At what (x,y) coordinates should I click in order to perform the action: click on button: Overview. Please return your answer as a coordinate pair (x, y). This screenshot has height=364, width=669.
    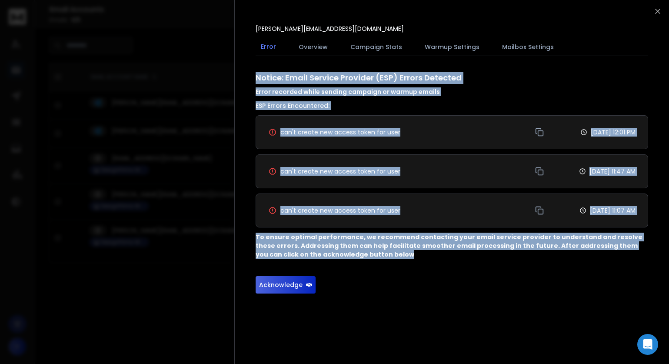
    Looking at the image, I should click on (313, 47).